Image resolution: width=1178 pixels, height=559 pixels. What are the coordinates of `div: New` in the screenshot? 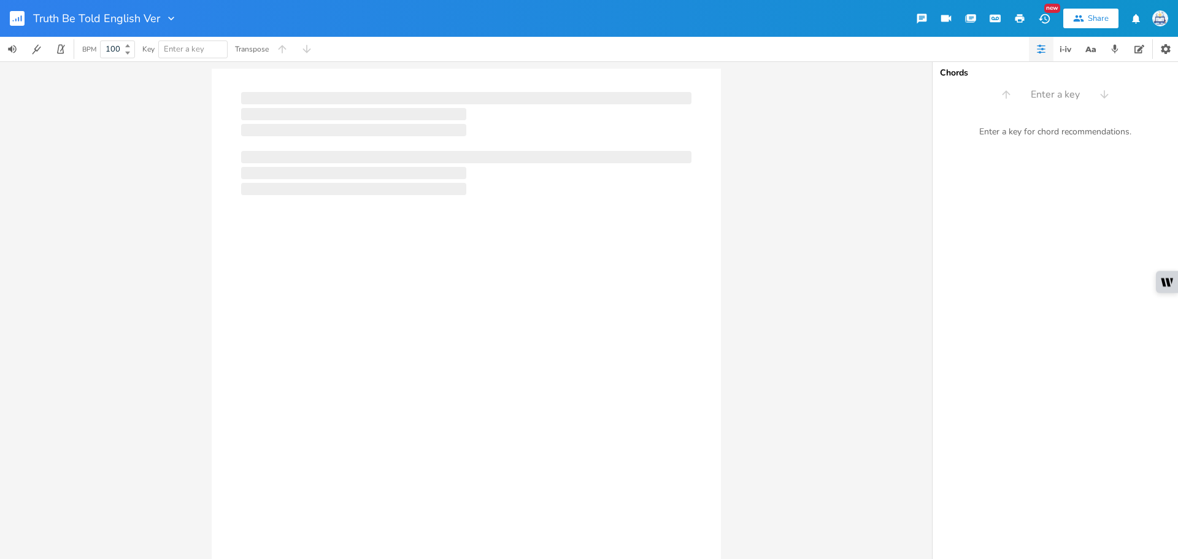 It's located at (1052, 8).